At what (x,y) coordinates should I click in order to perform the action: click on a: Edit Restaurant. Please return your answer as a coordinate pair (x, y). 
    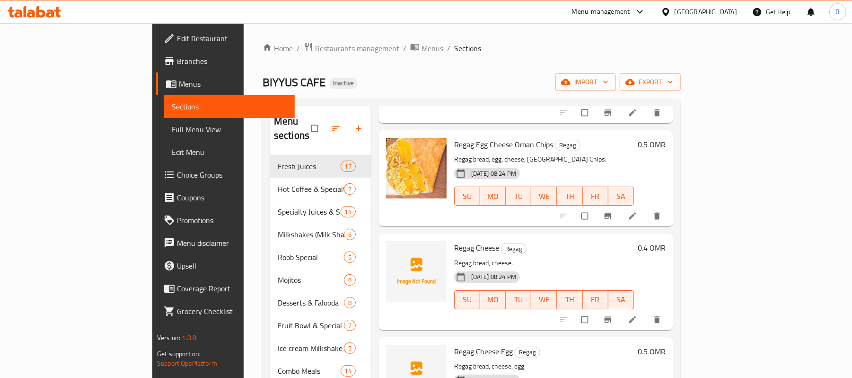
    Looking at the image, I should click on (225, 38).